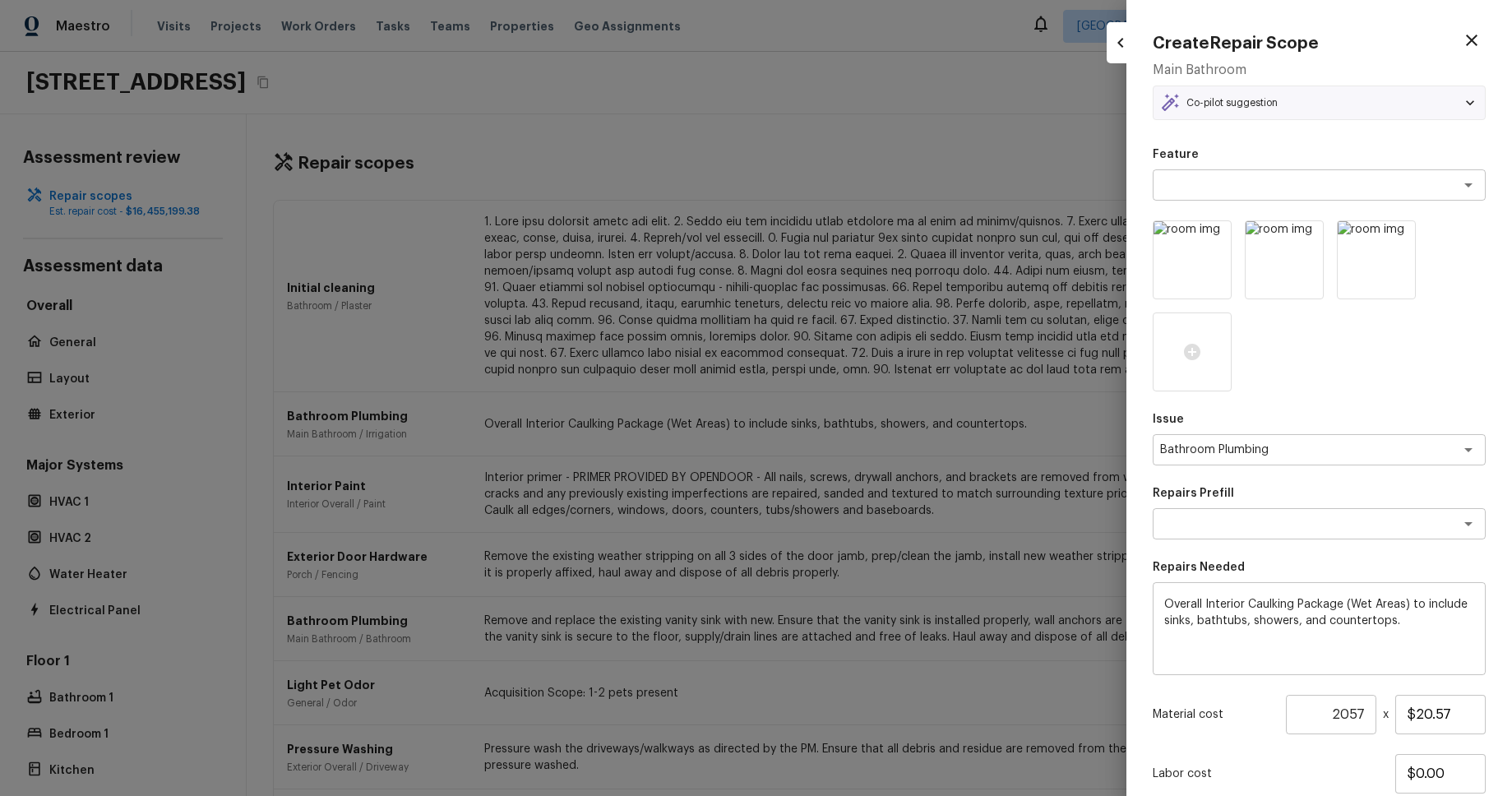  What do you see at coordinates (1319, 567) in the screenshot?
I see `p: Repairs Needed` at bounding box center [1319, 567].